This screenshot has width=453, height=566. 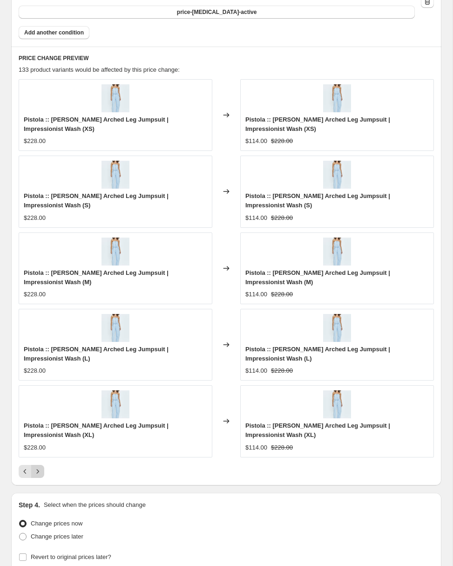 I want to click on h2: Step 4., so click(x=29, y=505).